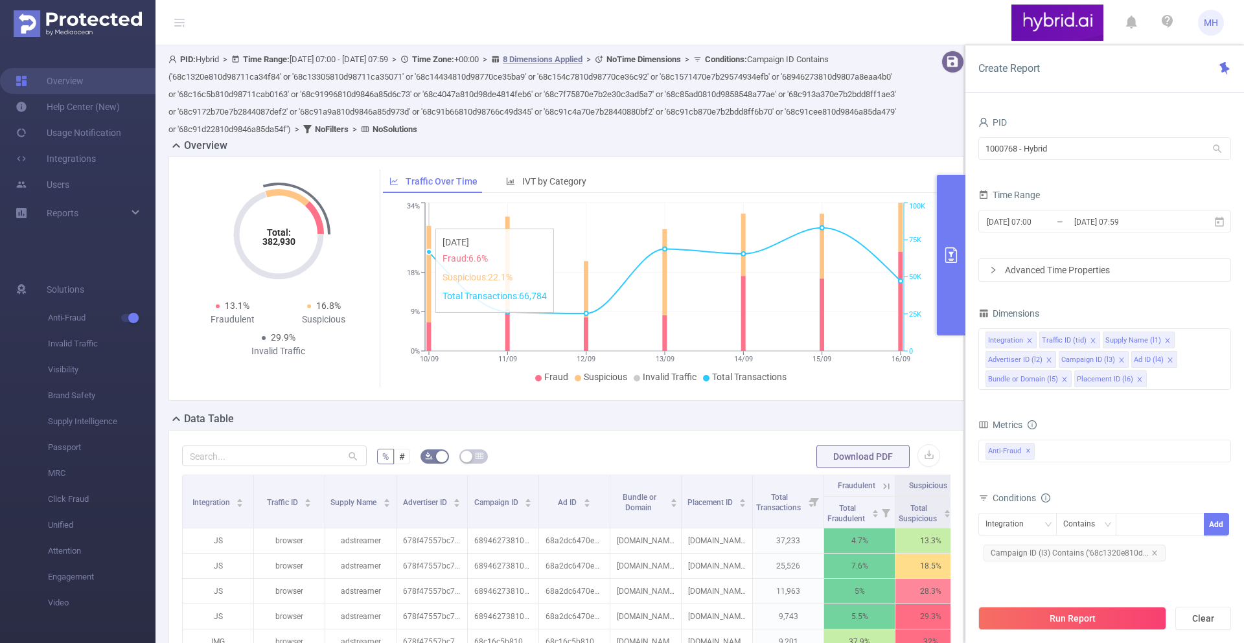  What do you see at coordinates (1211, 23) in the screenshot?
I see `span: MH` at bounding box center [1211, 23].